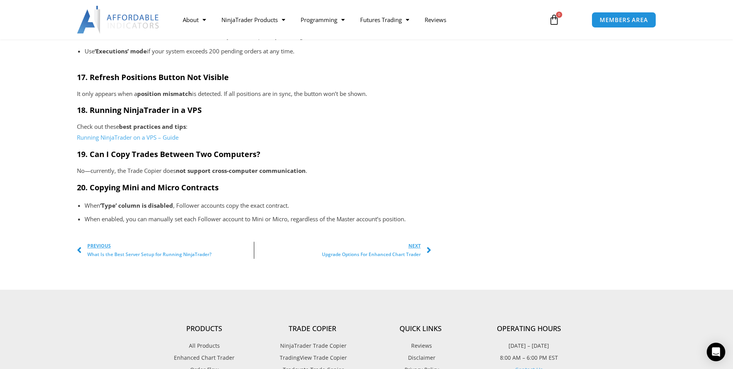 The image size is (733, 369). I want to click on a: TradingView Trade Copier, so click(313, 357).